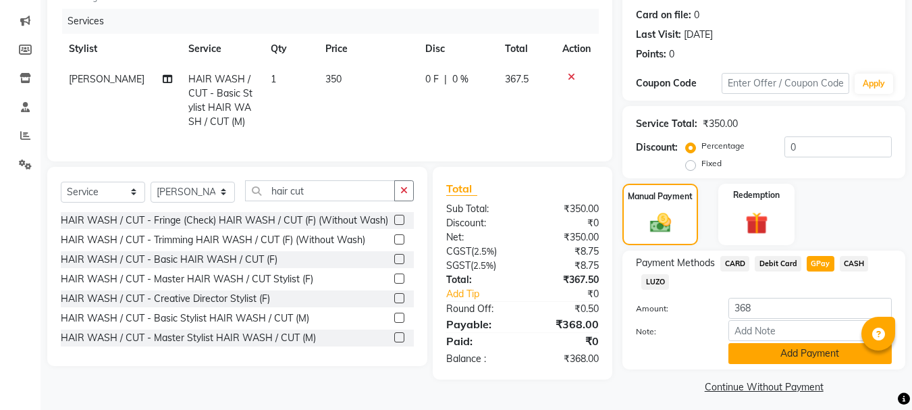 Image resolution: width=912 pixels, height=410 pixels. What do you see at coordinates (320, 190) in the screenshot?
I see `input: Search or Scan` at bounding box center [320, 190].